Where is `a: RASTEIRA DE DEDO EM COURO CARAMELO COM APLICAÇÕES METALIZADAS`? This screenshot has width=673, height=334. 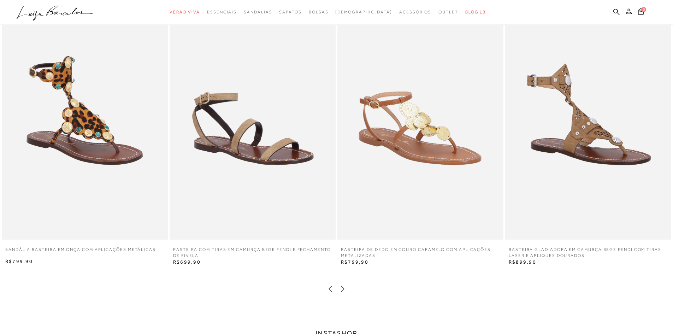 a: RASTEIRA DE DEDO EM COURO CARAMELO COM APLICAÇÕES METALIZADAS is located at coordinates (421, 253).